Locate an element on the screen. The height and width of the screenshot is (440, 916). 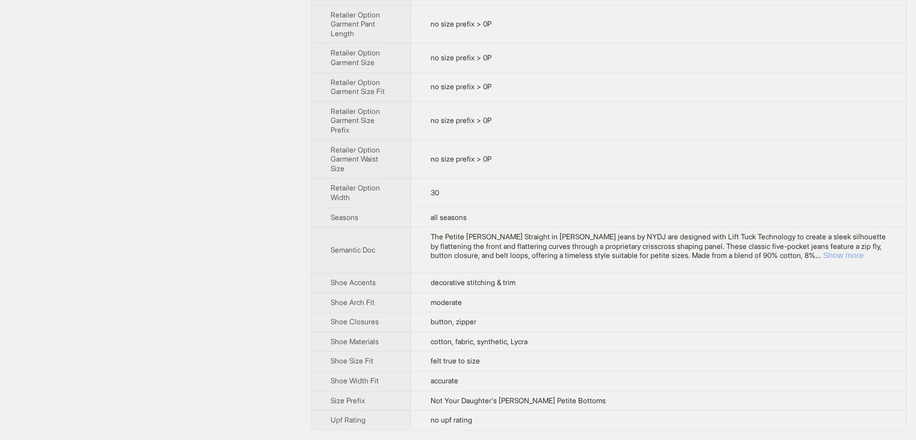
span: Retailer Option Garment Waist Size is located at coordinates (355, 159).